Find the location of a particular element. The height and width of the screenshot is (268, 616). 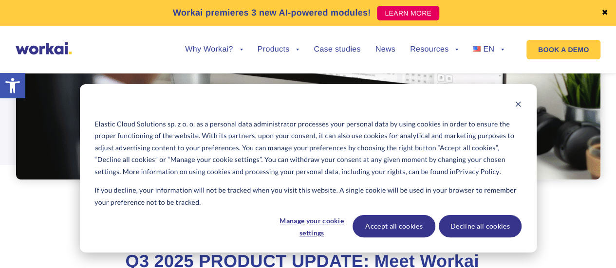

p: Workai premieres 3 new AI-powered modules! is located at coordinates (272, 13).